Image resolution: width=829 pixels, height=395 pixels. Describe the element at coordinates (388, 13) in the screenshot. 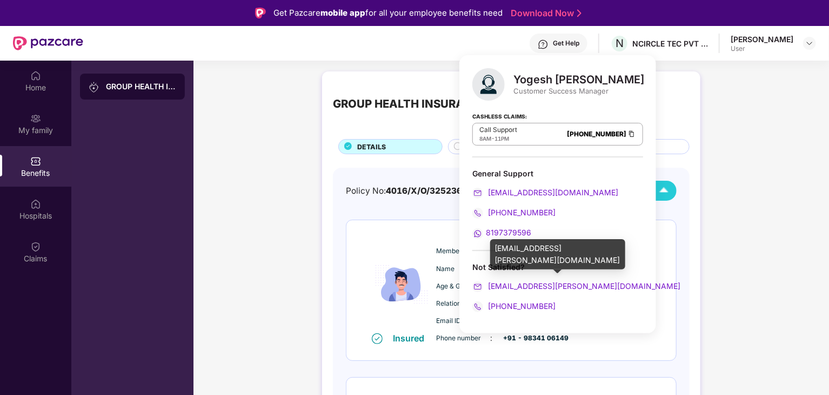

I see `div: Get Pazcare for all your employee benefits need` at that location.